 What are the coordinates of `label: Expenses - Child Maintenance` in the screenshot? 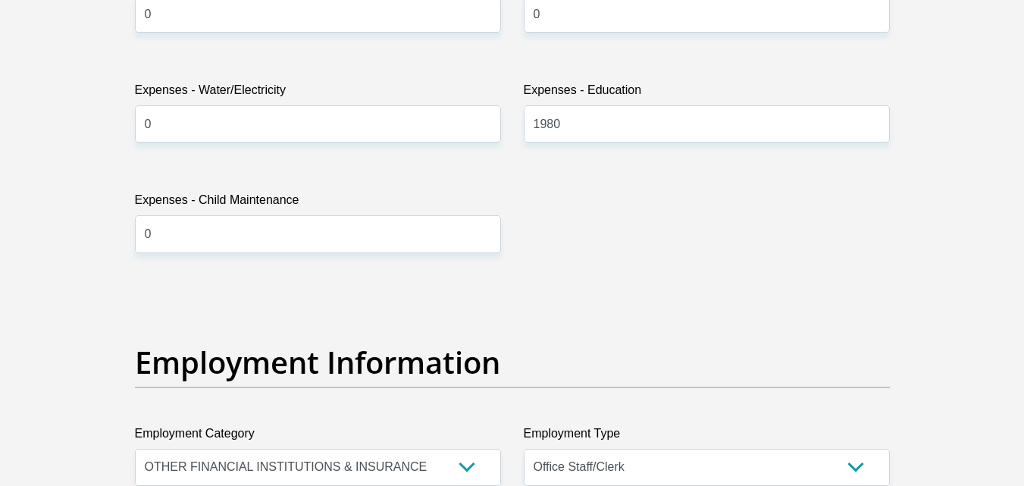 It's located at (317, 203).